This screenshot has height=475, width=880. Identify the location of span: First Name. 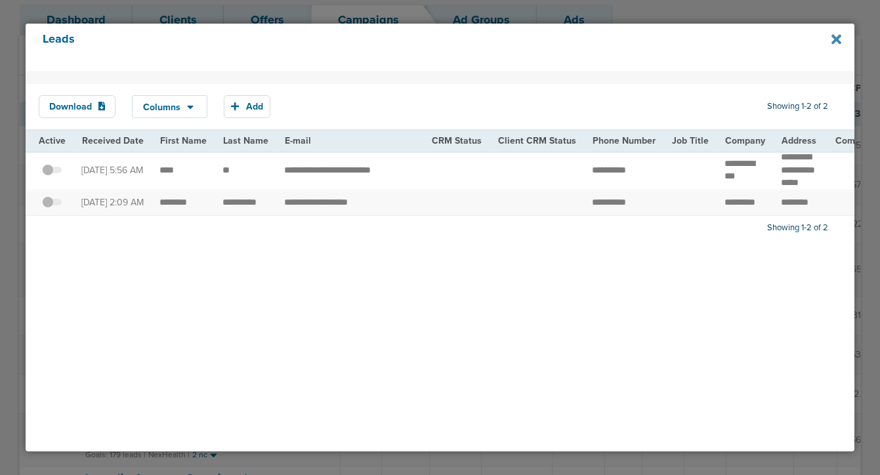
(183, 140).